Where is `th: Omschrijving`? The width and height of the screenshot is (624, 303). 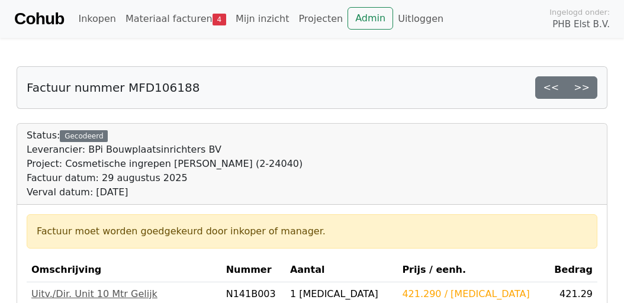 th: Omschrijving is located at coordinates (124, 270).